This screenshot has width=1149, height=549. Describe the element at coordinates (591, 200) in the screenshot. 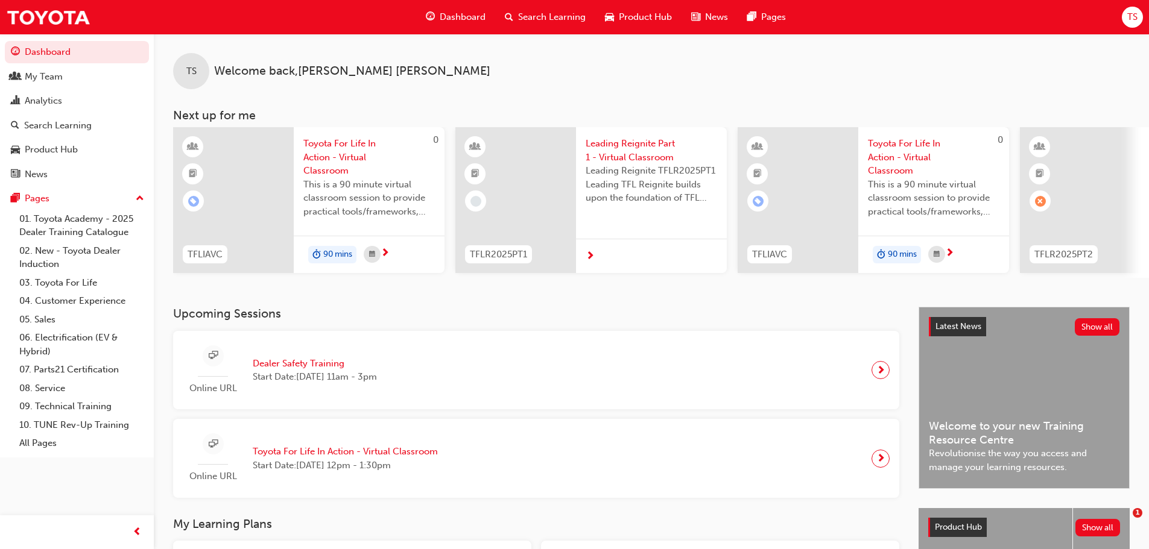

I see `a: TFLR2025PT1Leading Reignite Part 1 - Virtual ClassroomLeading Reignite TFLR2025PT1 Leading TFL Re...` at that location.